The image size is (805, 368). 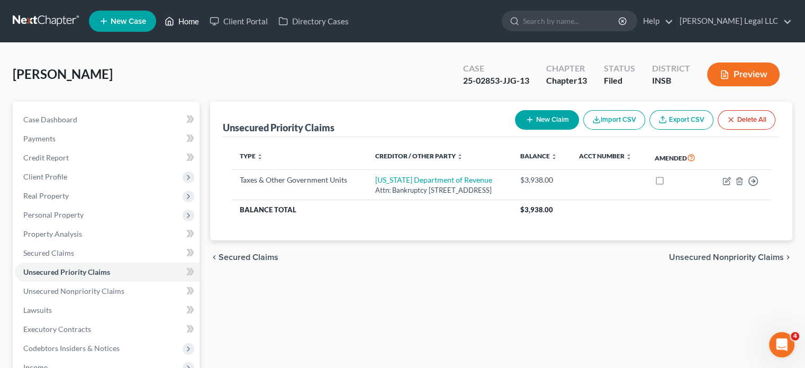 I want to click on a: Directory Cases, so click(x=313, y=21).